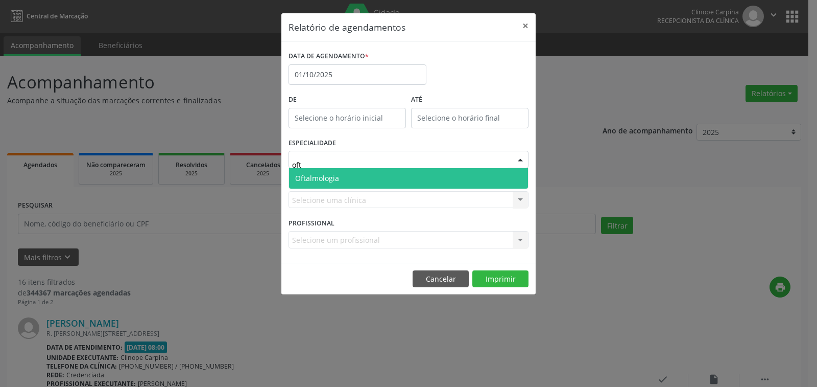  I want to click on label: ESPECIALIDADE, so click(312, 143).